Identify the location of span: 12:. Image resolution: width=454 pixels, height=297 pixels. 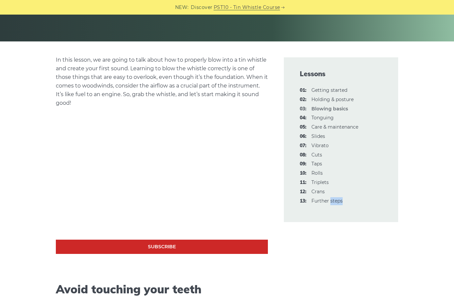
(303, 192).